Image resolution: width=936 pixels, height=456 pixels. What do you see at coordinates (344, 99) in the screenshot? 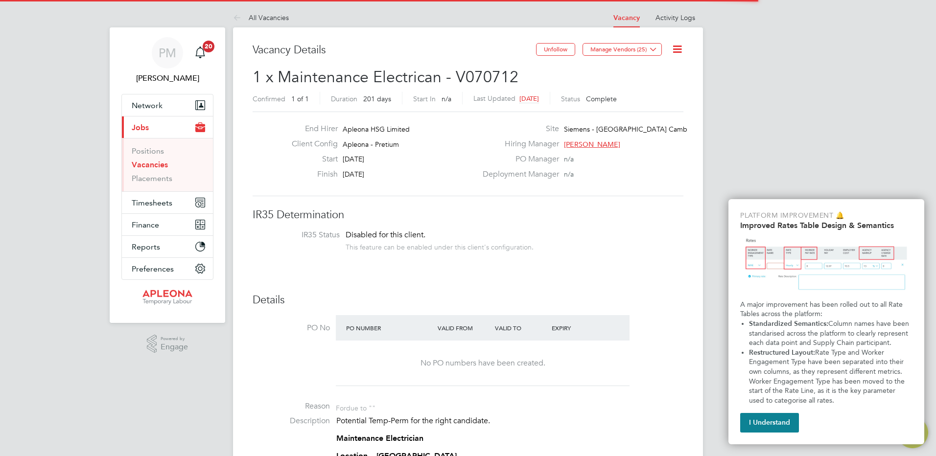
I see `label: Duration` at bounding box center [344, 99].